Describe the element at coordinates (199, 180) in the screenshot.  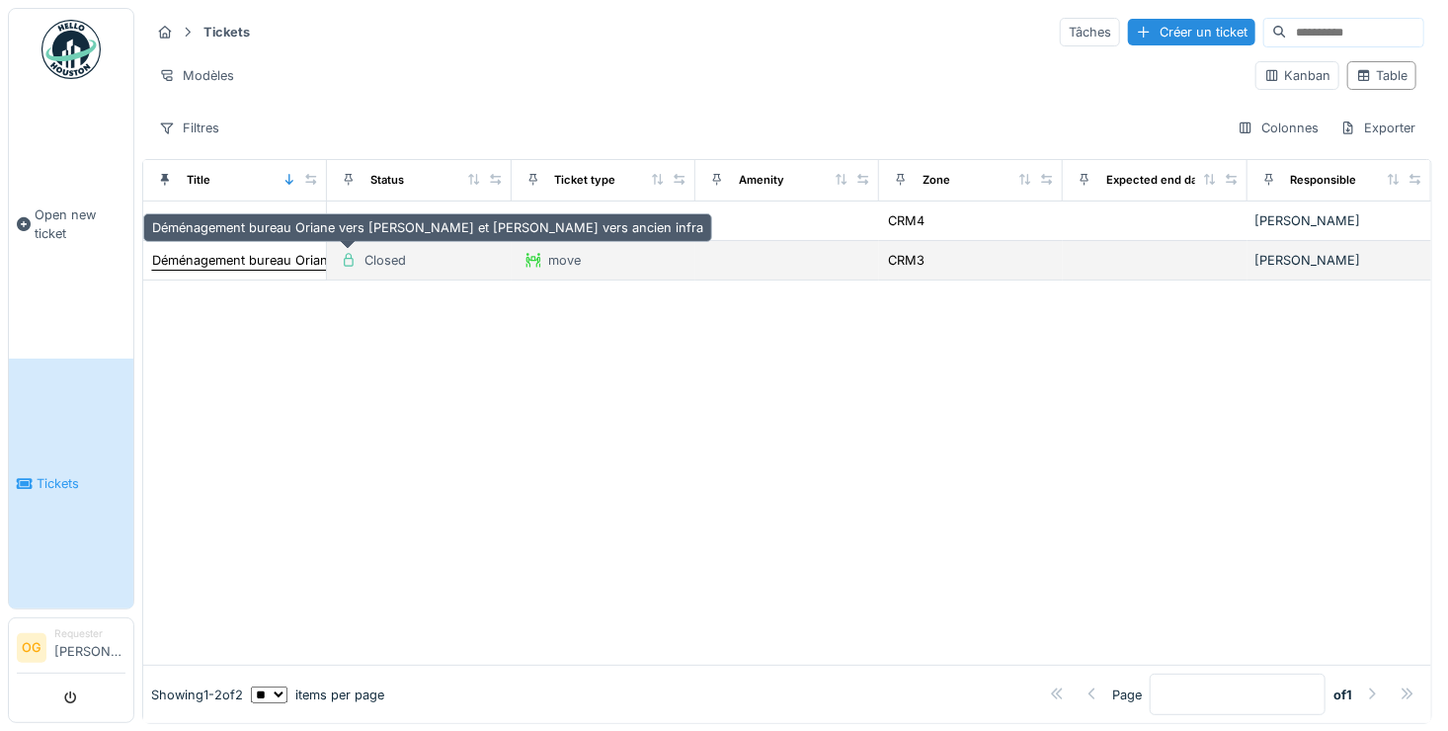
I see `div: Title` at that location.